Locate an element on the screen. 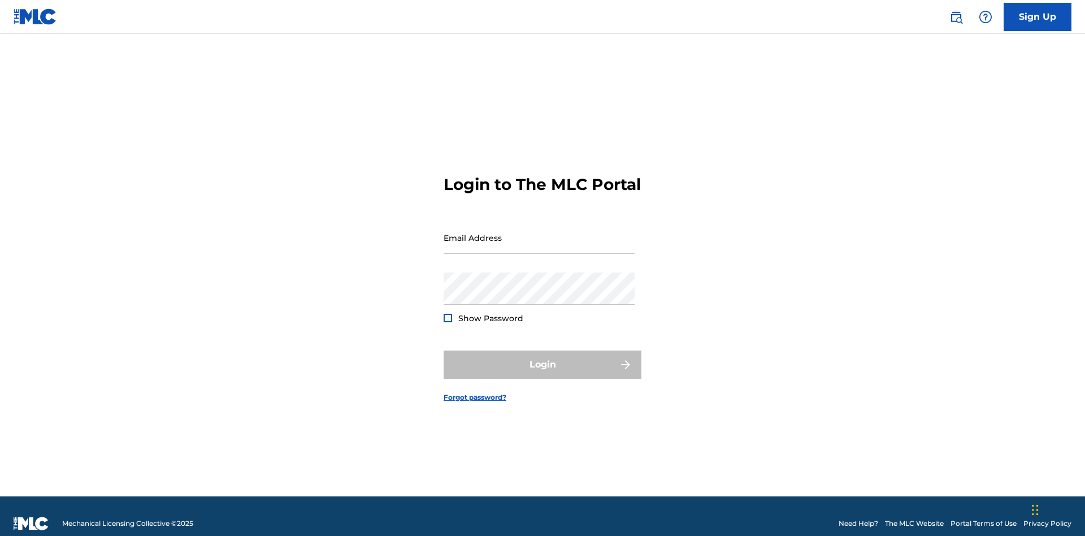 This screenshot has width=1085, height=536. span: Mechanical Licensing Collective © 2025 is located at coordinates (128, 523).